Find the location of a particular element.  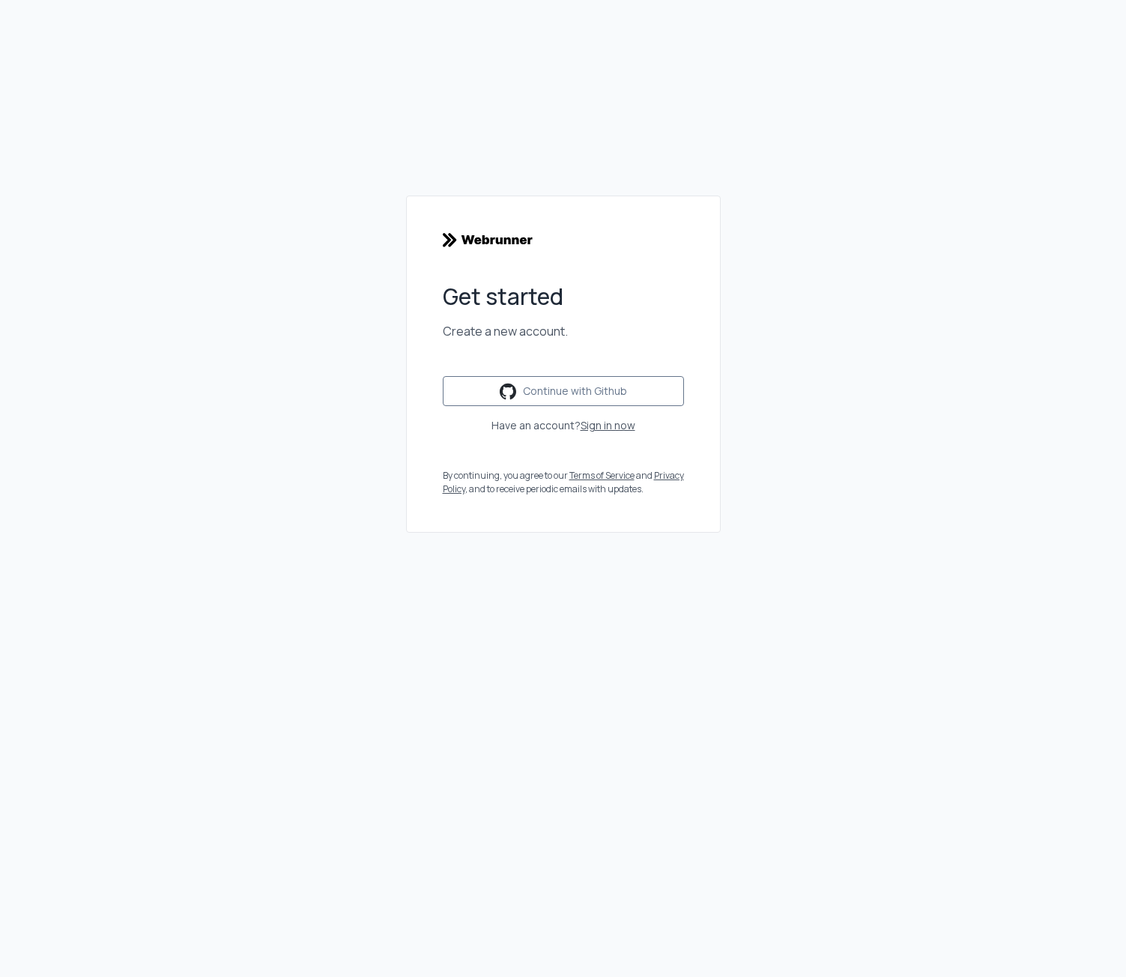

div: Have an account? is located at coordinates (563, 425).